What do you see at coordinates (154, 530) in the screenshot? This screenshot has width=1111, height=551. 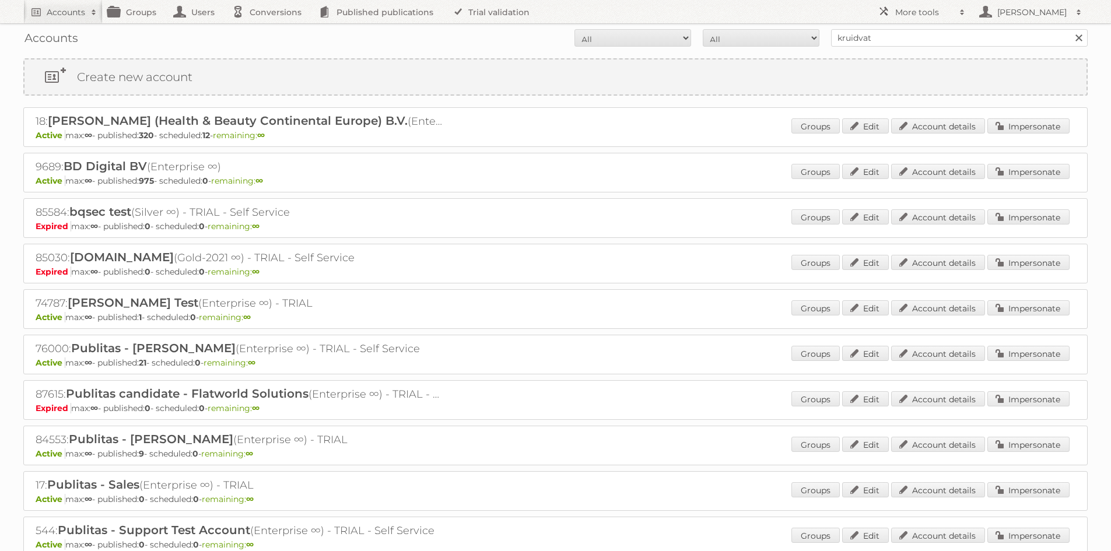 I see `span: Publitas - Support Test Account` at bounding box center [154, 530].